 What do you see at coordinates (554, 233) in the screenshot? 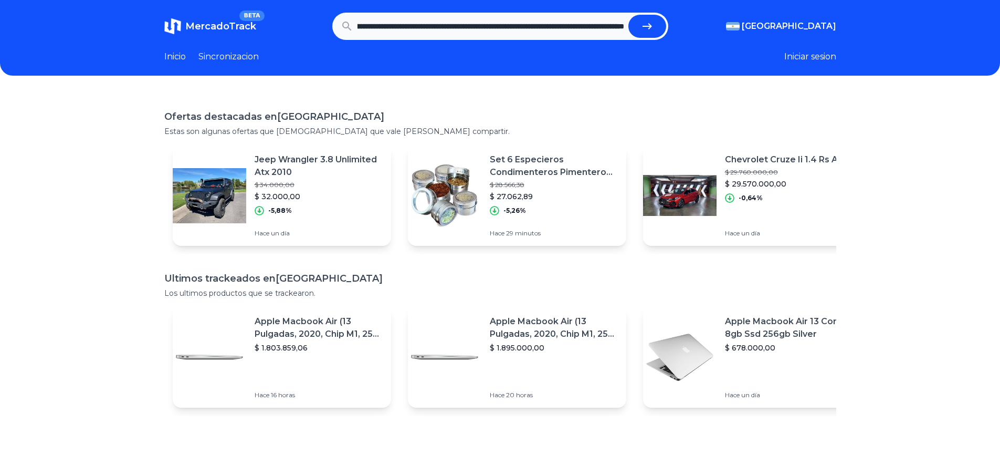
I see `p: Hace 29 minutos` at bounding box center [554, 233].